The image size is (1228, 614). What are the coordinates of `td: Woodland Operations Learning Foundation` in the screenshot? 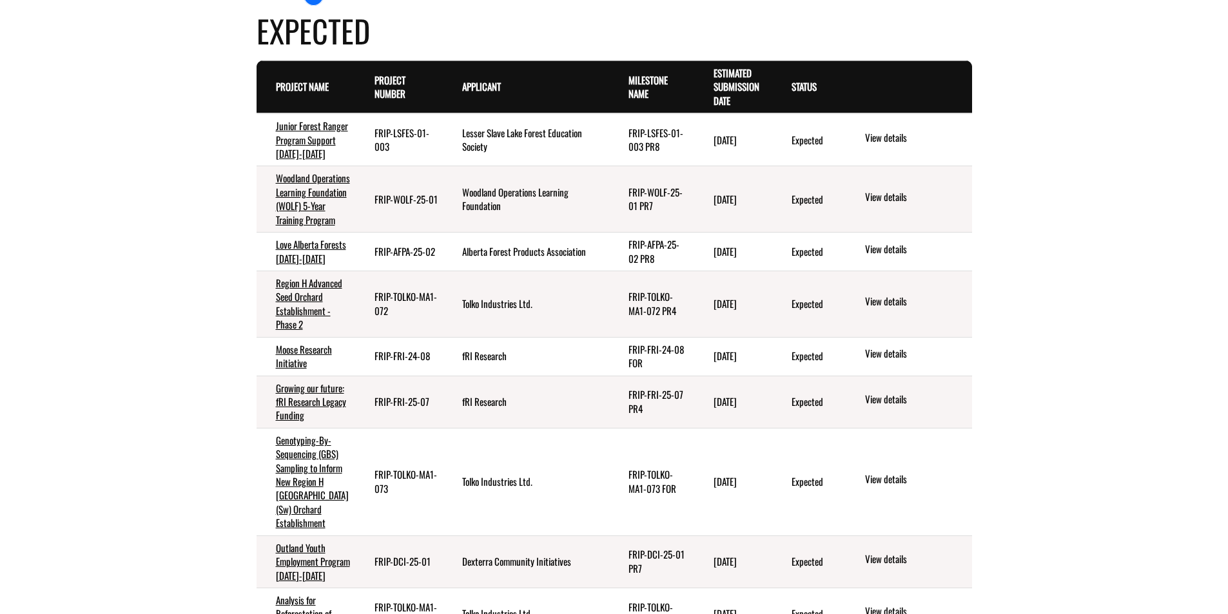 It's located at (526, 199).